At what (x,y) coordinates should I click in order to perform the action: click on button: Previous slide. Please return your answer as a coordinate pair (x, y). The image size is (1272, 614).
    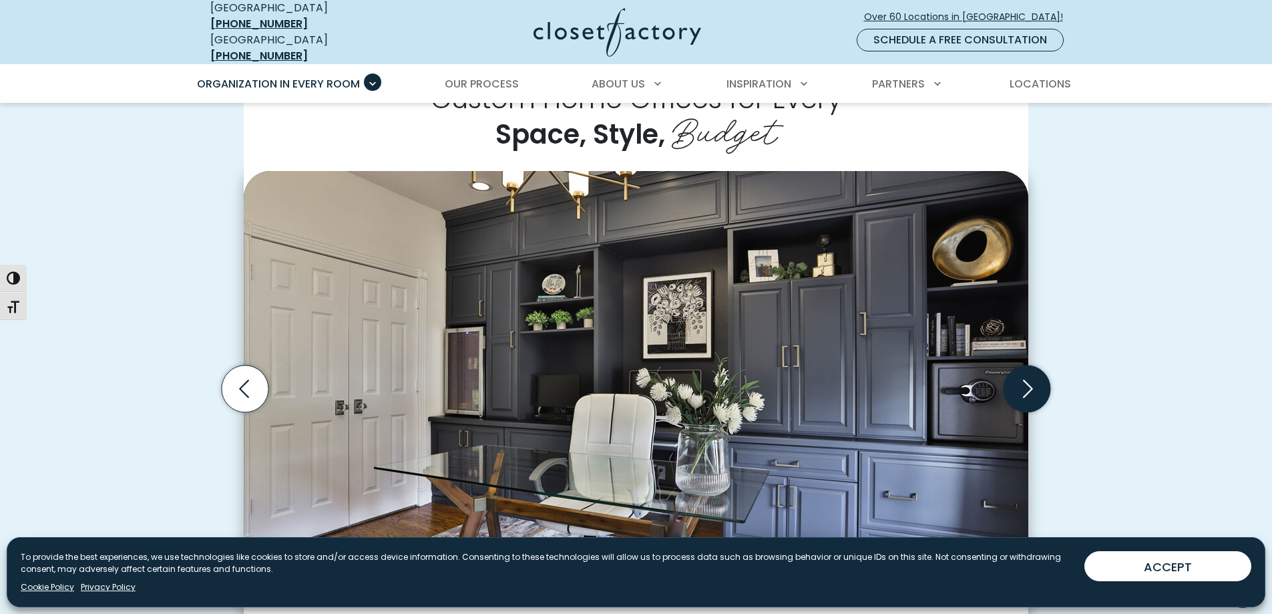
    Looking at the image, I should click on (245, 389).